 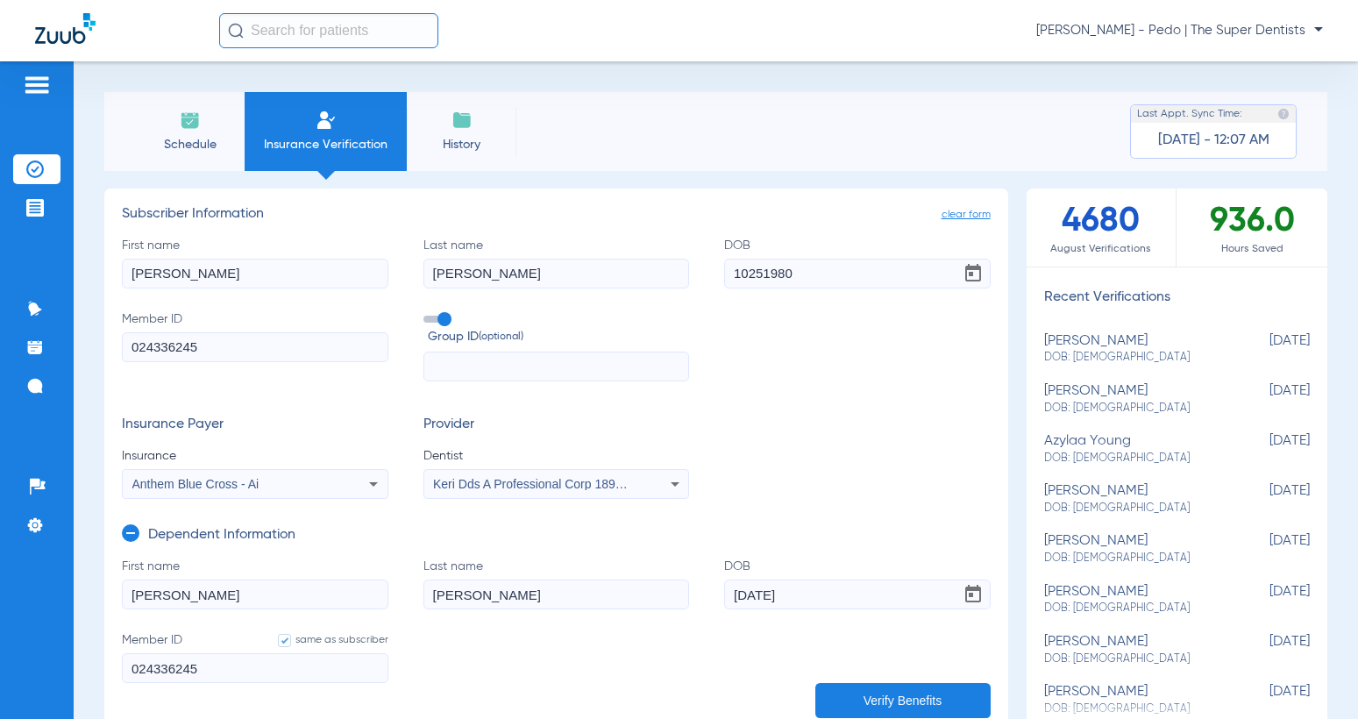 I want to click on img: last sync help info, so click(x=1284, y=114).